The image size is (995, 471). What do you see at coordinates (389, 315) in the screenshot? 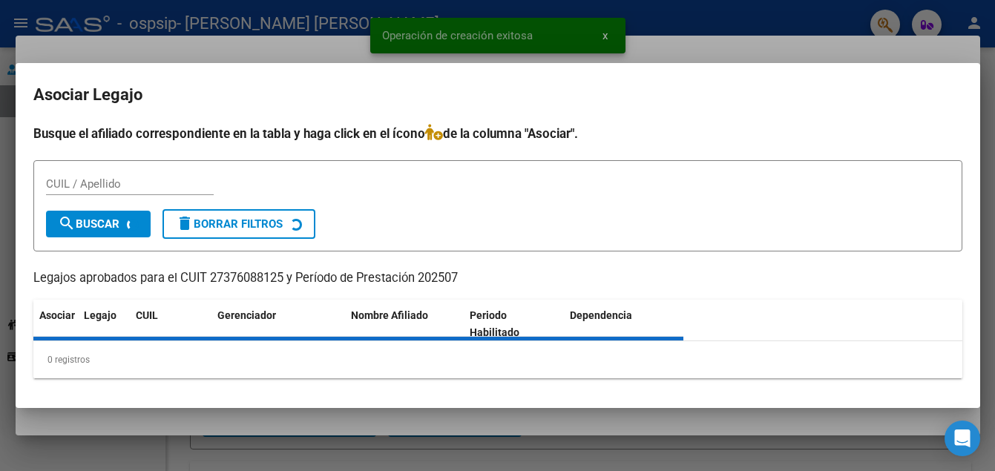
I see `span: Nombre Afiliado` at bounding box center [389, 315].